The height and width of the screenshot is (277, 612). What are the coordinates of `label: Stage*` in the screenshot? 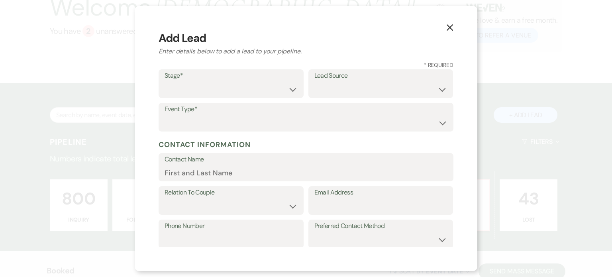 It's located at (231, 76).